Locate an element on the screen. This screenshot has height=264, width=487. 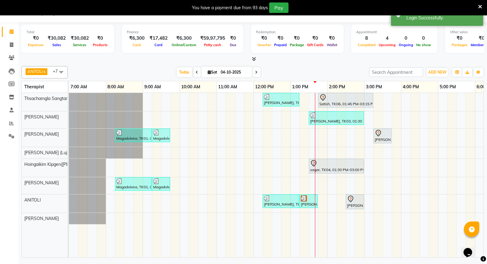
span: Upcoming is located at coordinates (387, 45).